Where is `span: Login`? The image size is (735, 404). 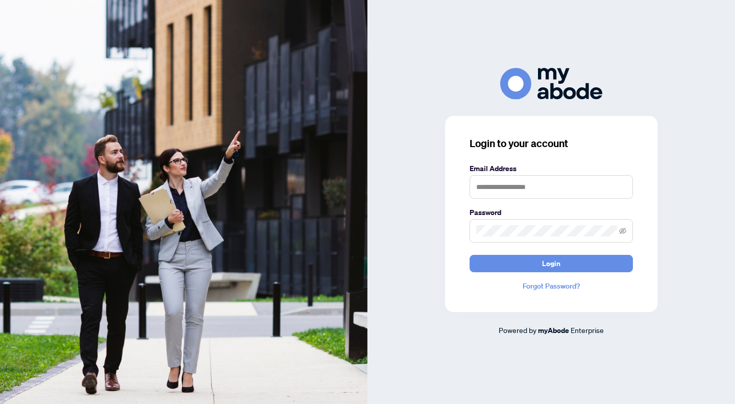
span: Login is located at coordinates (551, 263).